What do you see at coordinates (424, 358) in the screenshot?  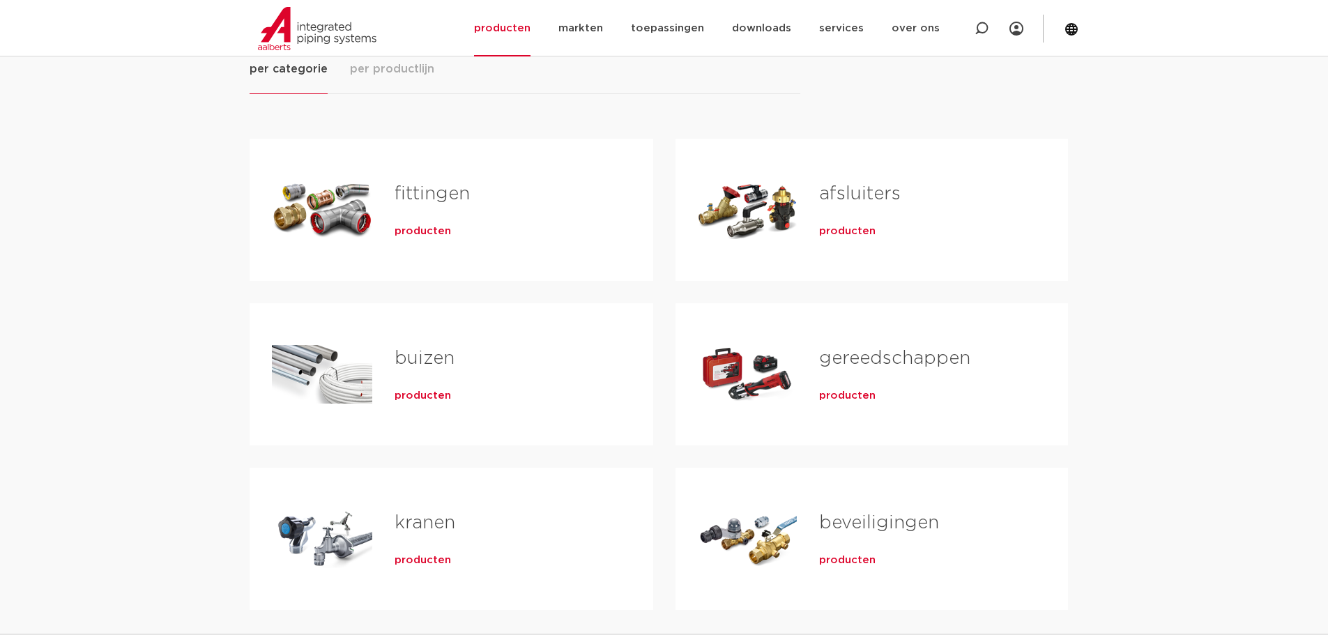 I see `a: buizen` at bounding box center [424, 358].